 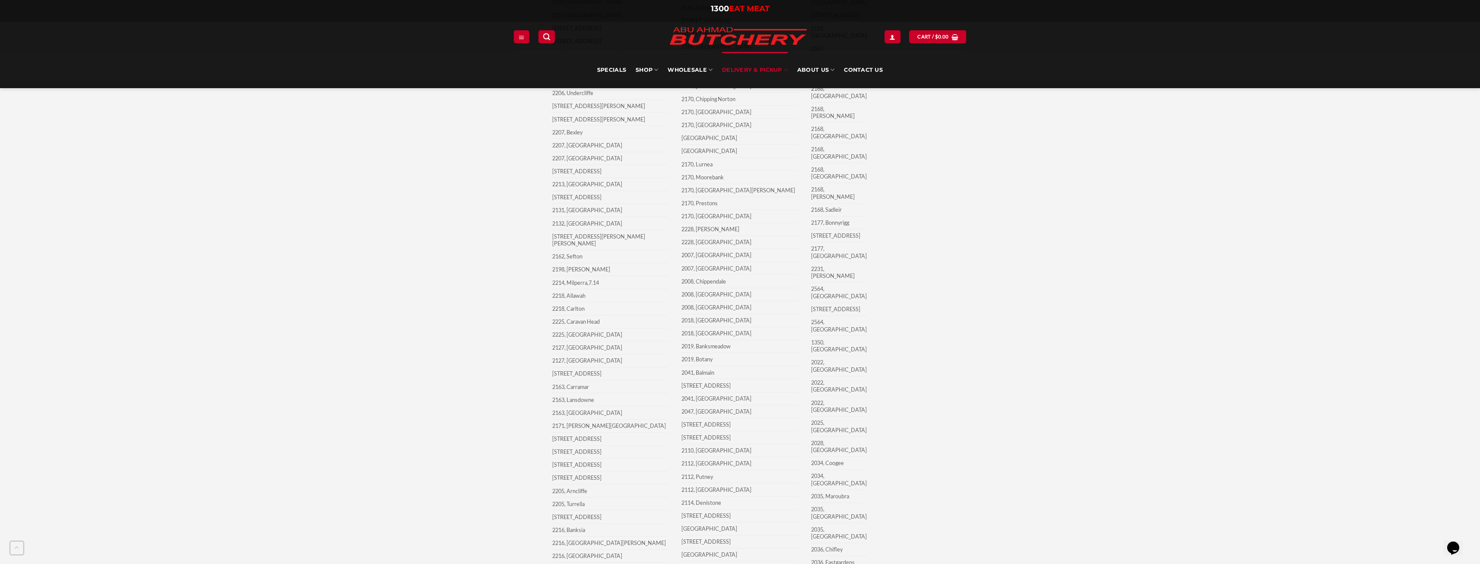 What do you see at coordinates (720, 9) in the screenshot?
I see `span: 1300` at bounding box center [720, 9].